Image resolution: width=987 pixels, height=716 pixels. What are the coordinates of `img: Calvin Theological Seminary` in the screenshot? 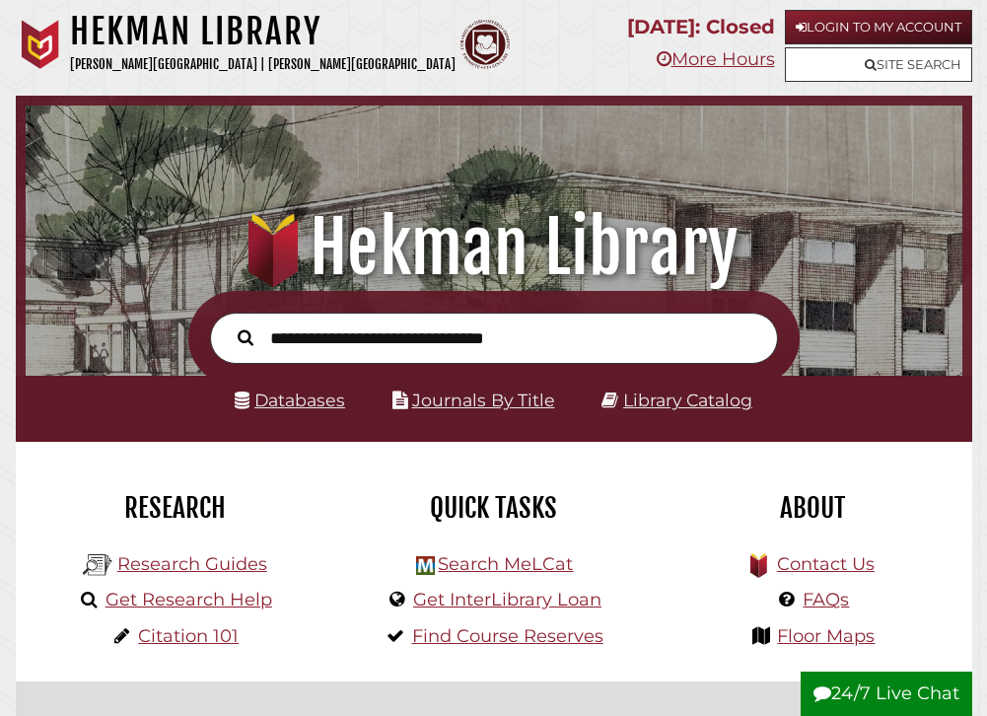 It's located at (485, 44).